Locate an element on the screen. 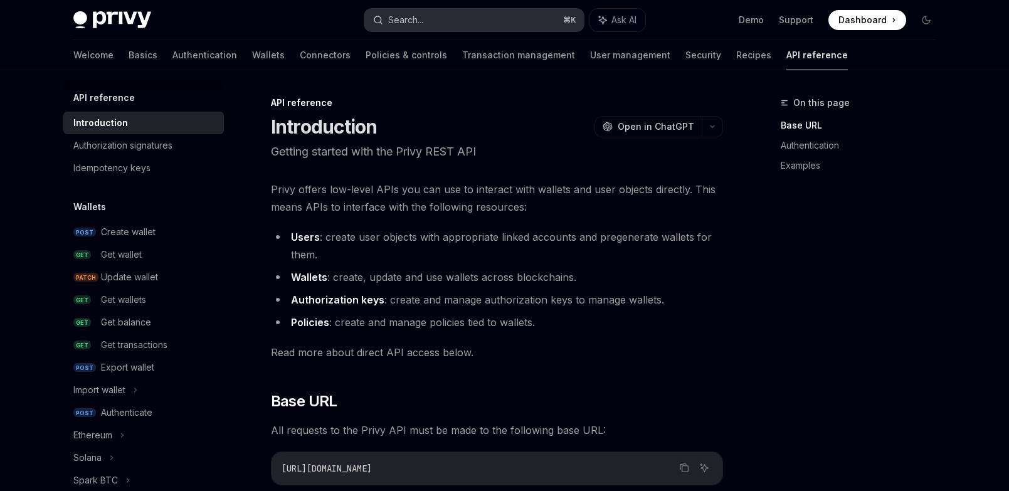 The width and height of the screenshot is (1009, 491). a: GETGet wallets is located at coordinates (144, 300).